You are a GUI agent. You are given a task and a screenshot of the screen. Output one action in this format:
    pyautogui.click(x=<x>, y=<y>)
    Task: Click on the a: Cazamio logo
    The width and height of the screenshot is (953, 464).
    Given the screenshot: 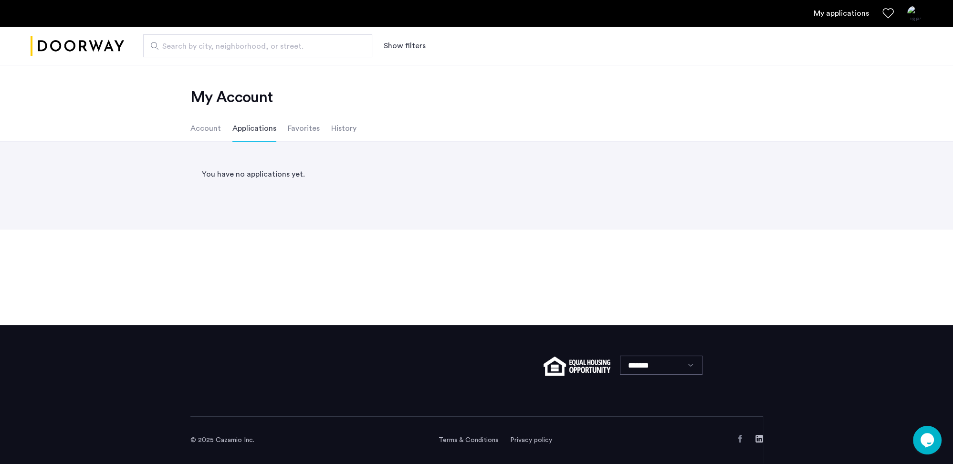 What is the action you would take?
    pyautogui.click(x=77, y=46)
    